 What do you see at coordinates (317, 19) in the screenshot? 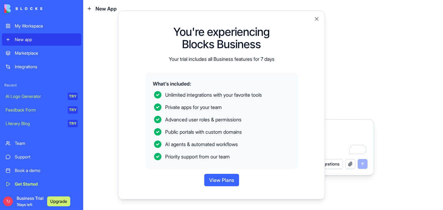
I see `button: Close` at bounding box center [317, 19].